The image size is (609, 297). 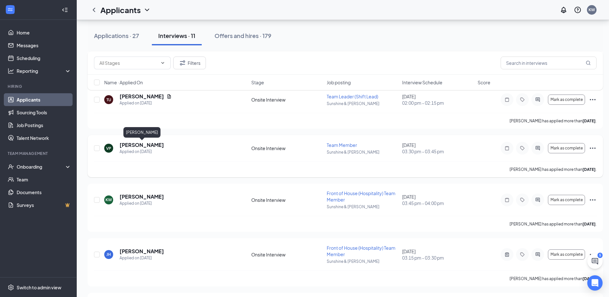 What do you see at coordinates (484, 83) in the screenshot?
I see `span: Score` at bounding box center [484, 83].